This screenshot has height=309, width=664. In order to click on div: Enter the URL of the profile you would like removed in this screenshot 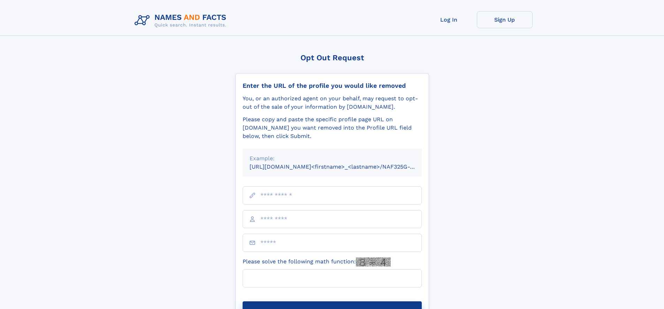, I will do `click(332, 86)`.